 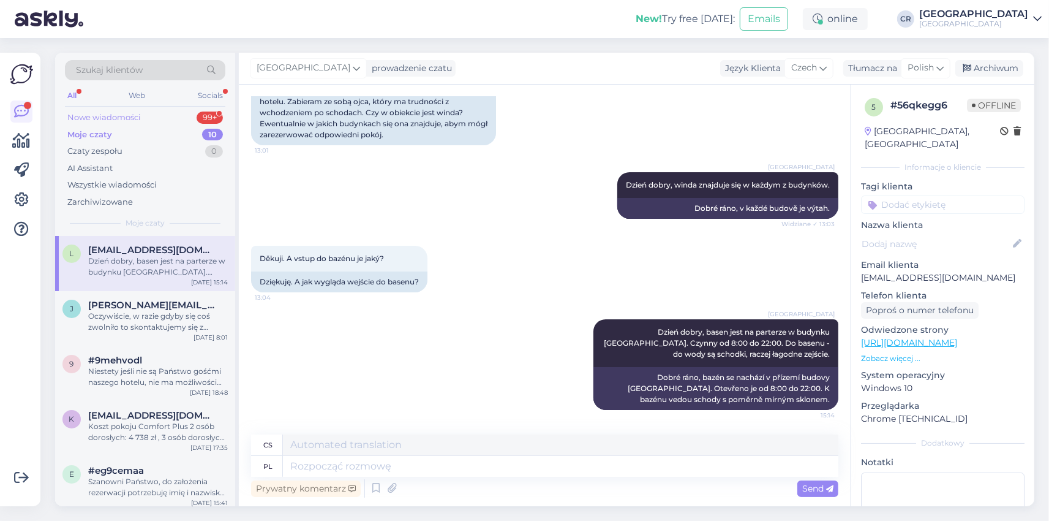 What do you see at coordinates (72, 253) in the screenshot?
I see `span: l` at bounding box center [72, 253].